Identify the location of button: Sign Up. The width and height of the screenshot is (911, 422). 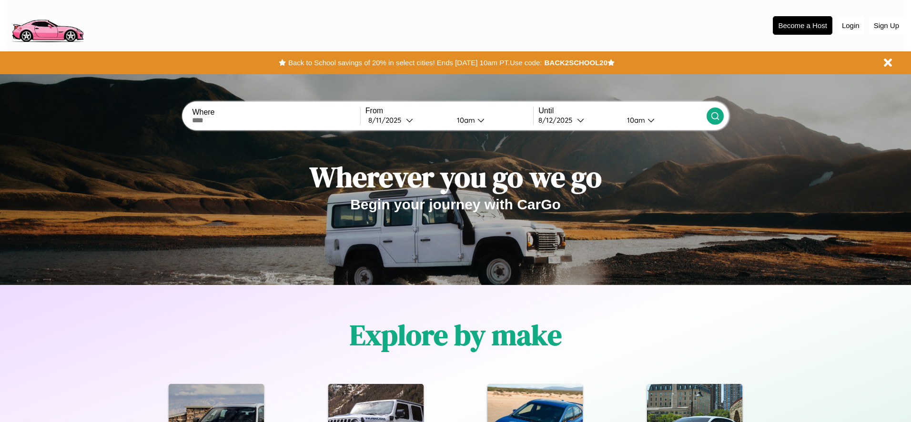
(886, 25).